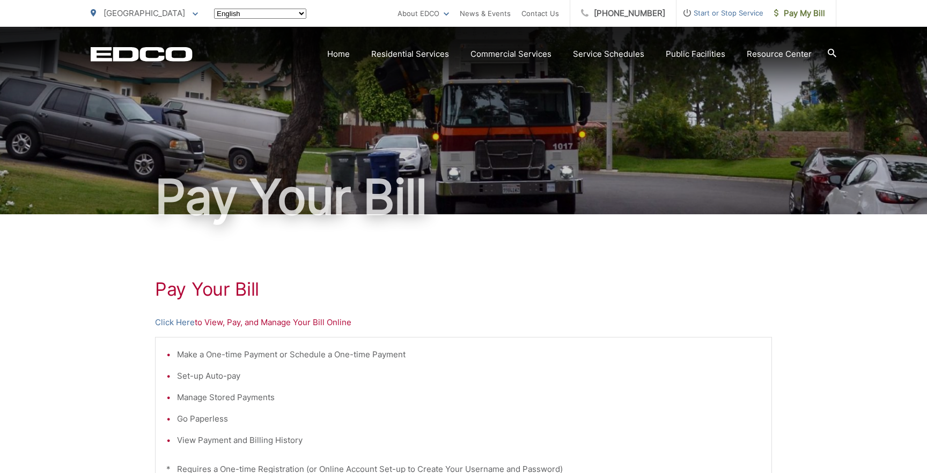 The image size is (927, 473). I want to click on li: Make a One-time Payment or Schedule a One-time Payment, so click(469, 355).